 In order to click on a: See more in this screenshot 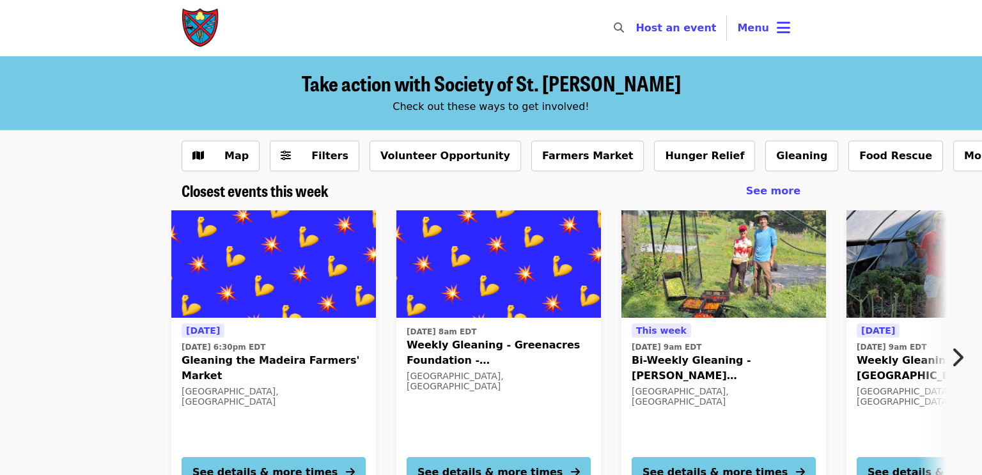, I will do `click(773, 191)`.